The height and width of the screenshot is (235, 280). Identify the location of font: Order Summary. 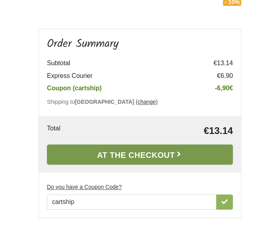
(83, 44).